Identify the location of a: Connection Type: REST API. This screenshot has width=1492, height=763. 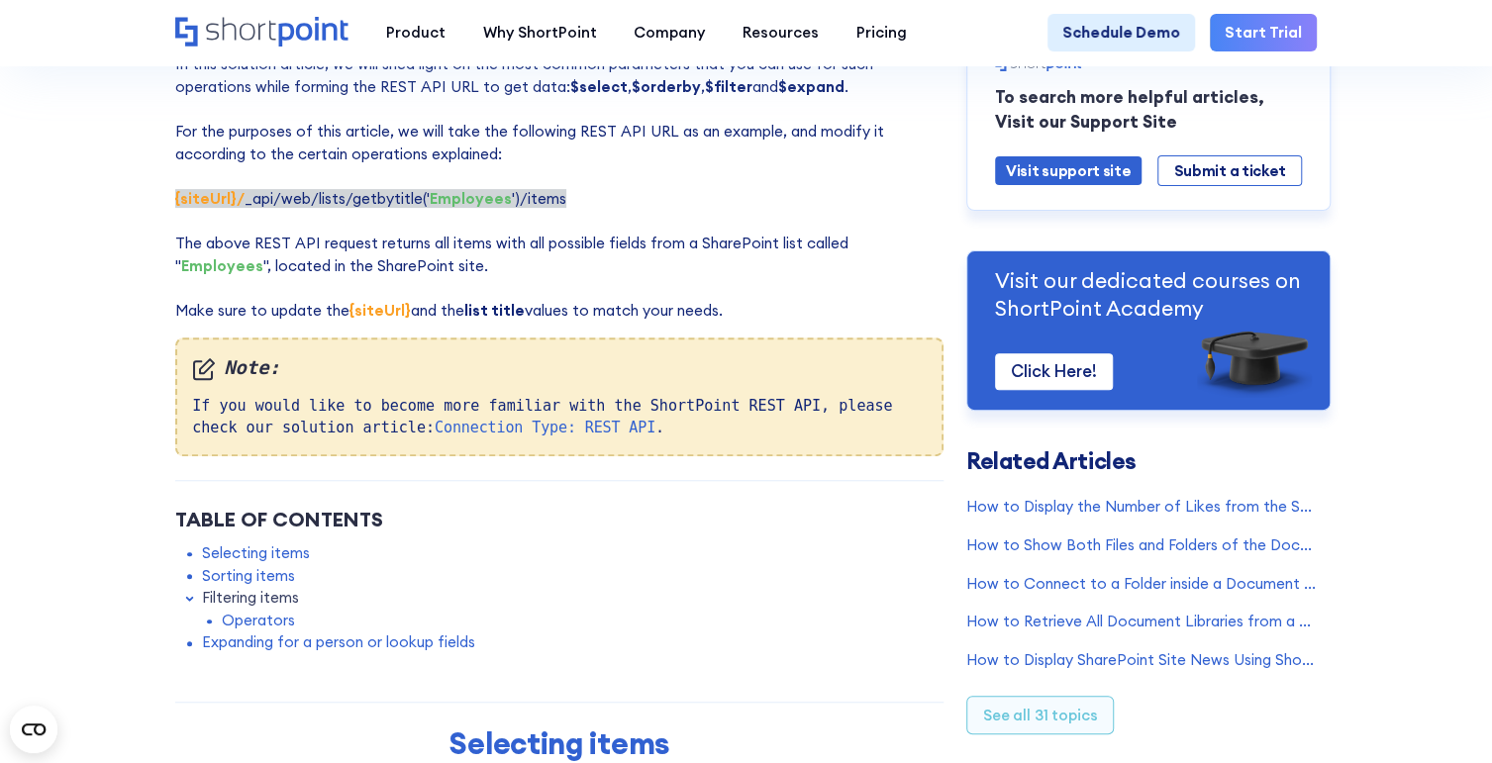
(544, 428).